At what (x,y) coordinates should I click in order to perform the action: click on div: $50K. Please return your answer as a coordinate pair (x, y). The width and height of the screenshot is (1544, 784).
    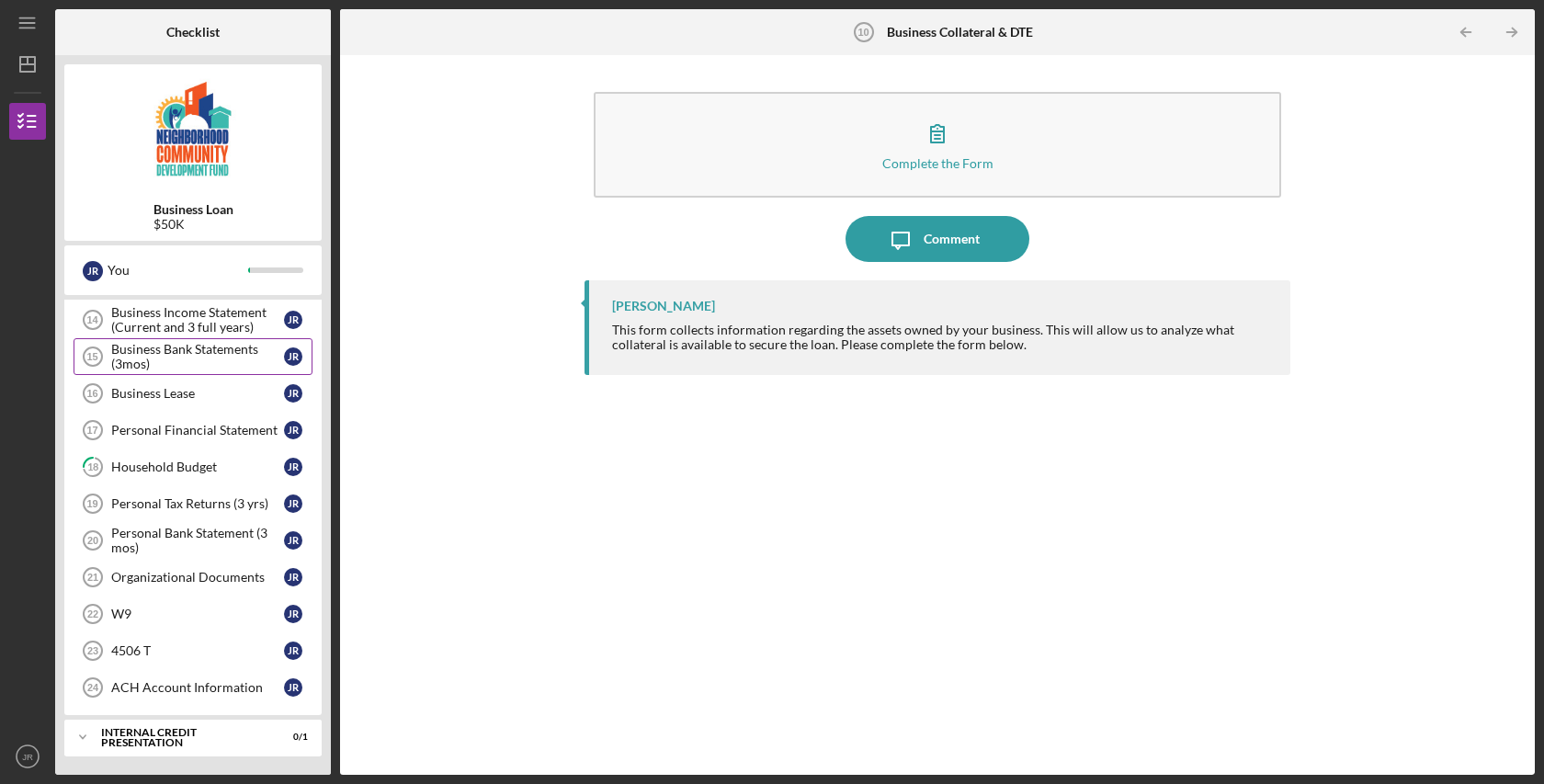
    Looking at the image, I should click on (193, 224).